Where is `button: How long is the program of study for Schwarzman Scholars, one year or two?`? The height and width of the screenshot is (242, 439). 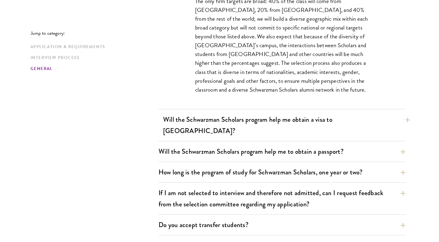
button: How long is the program of study for Schwarzman Scholars, one year or two? is located at coordinates (282, 172).